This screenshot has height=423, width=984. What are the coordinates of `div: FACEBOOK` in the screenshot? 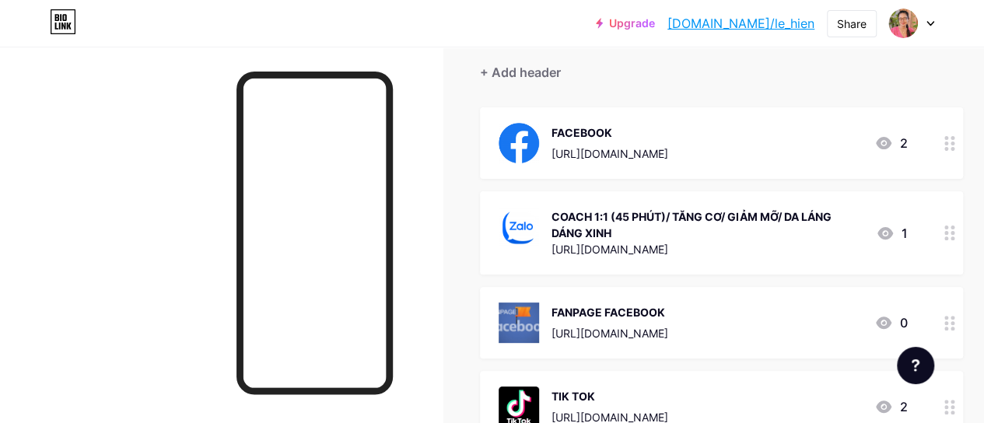 It's located at (610, 132).